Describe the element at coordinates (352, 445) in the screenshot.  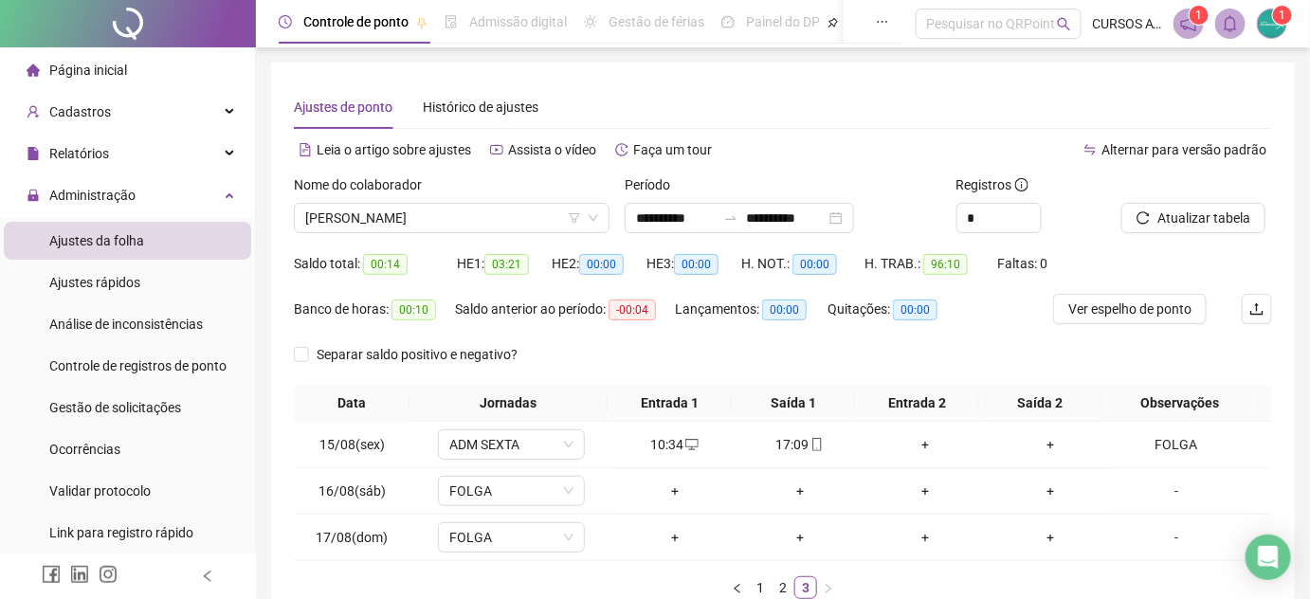
I see `span: 15/08(sex)` at that location.